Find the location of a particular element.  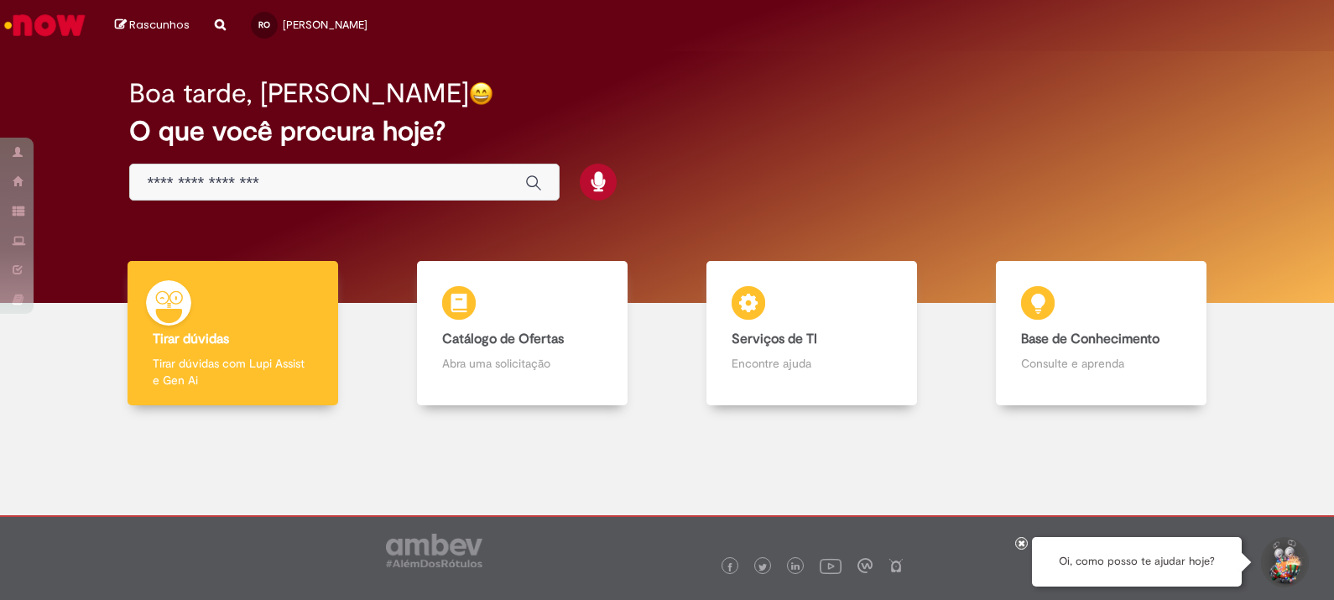

b: Tirar dúvidas is located at coordinates (191, 339).